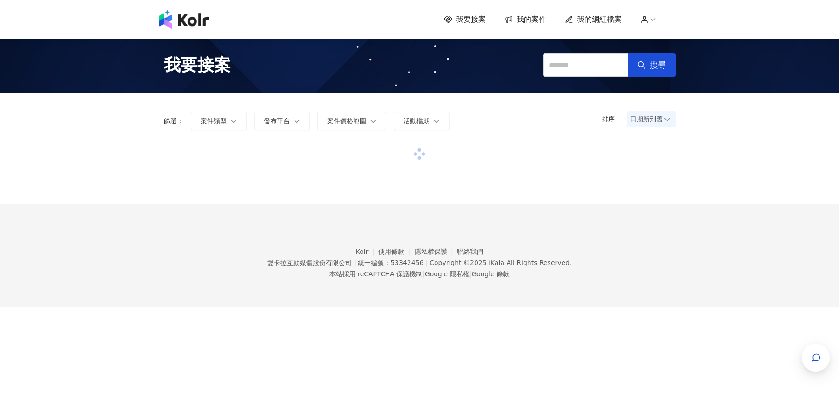 The height and width of the screenshot is (413, 839). I want to click on button: 案件類型, so click(219, 121).